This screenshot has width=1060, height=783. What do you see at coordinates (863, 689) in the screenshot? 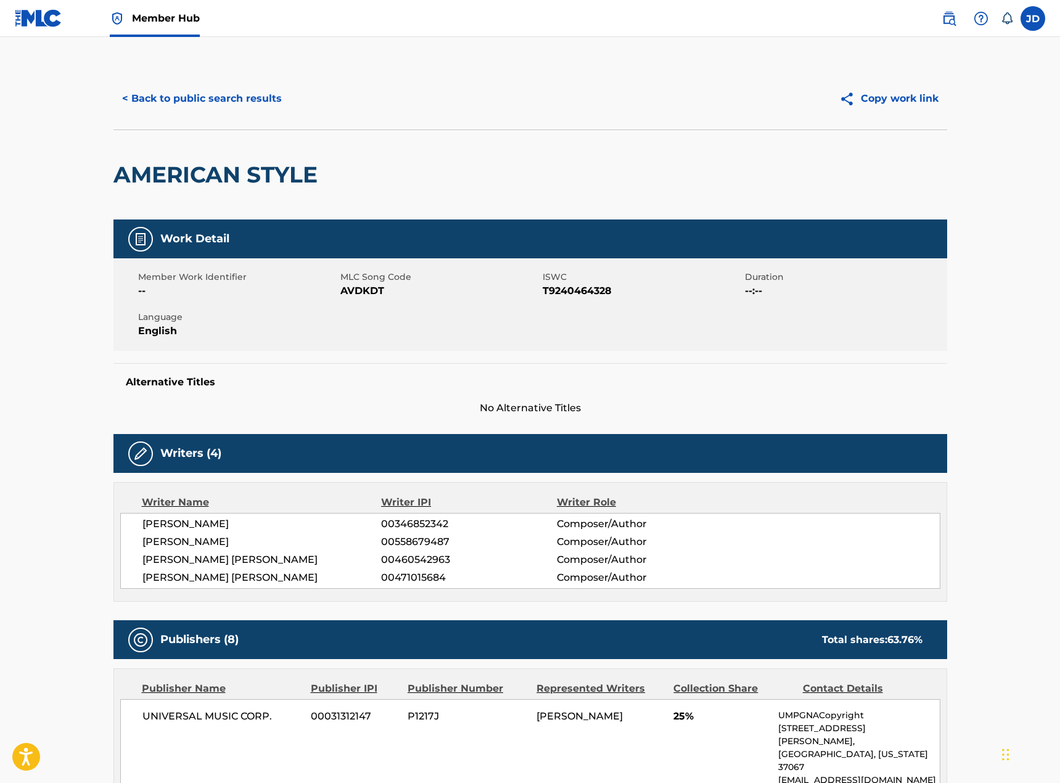
I see `div: Contact Details` at bounding box center [863, 689].